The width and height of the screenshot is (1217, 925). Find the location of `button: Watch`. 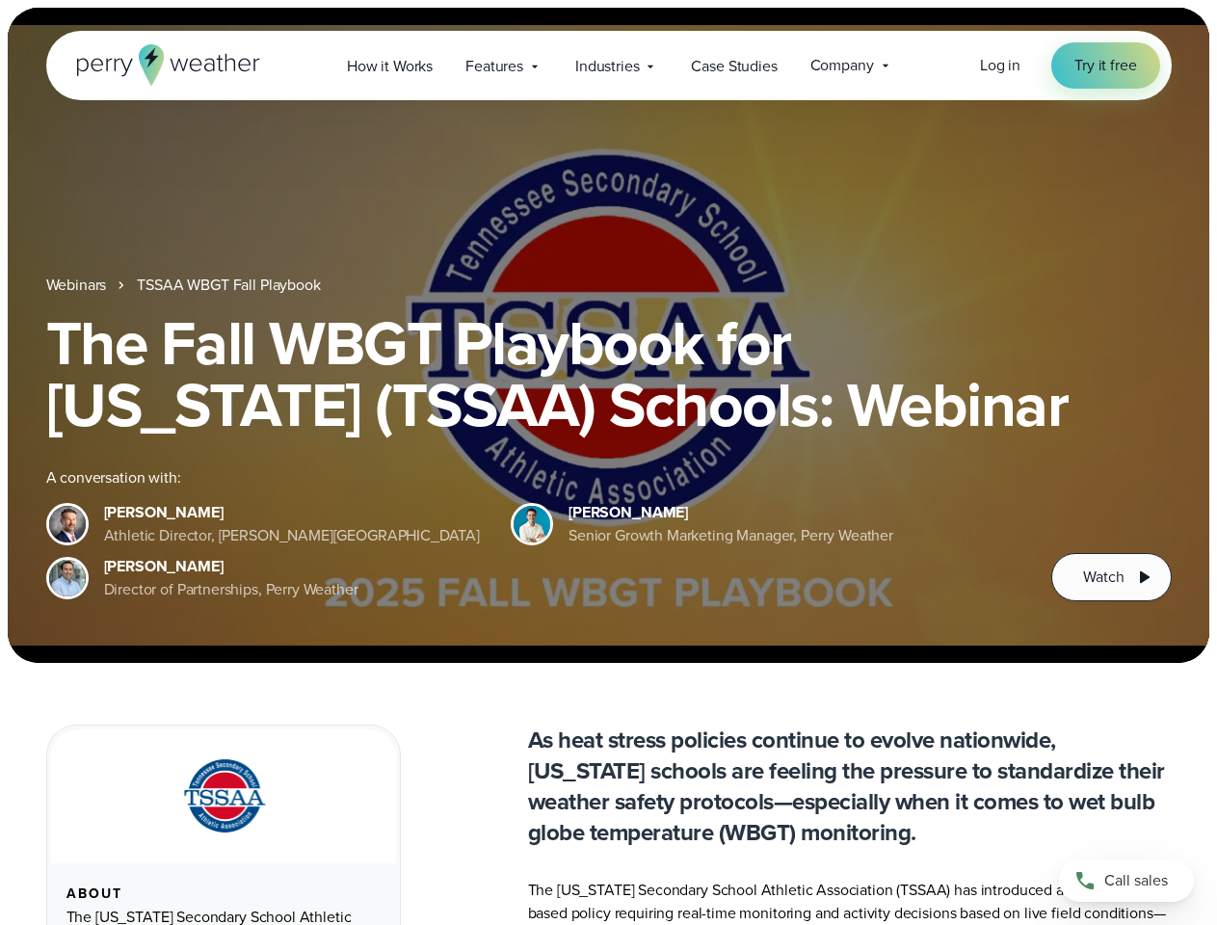

button: Watch is located at coordinates (1111, 577).